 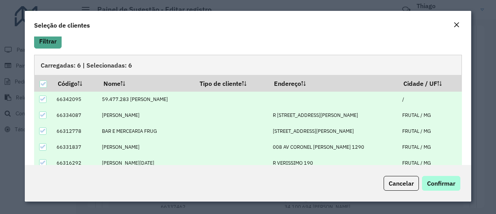 I want to click on button: Confirmar, so click(x=441, y=183).